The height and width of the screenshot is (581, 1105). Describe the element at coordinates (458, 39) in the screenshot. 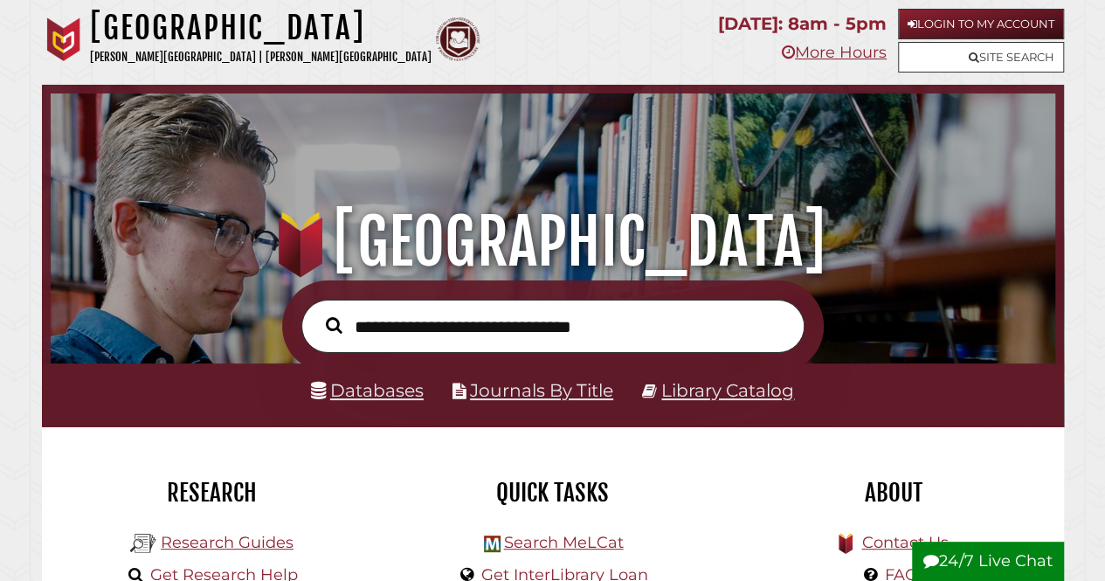

I see `img: Calvin Theological Seminary` at that location.